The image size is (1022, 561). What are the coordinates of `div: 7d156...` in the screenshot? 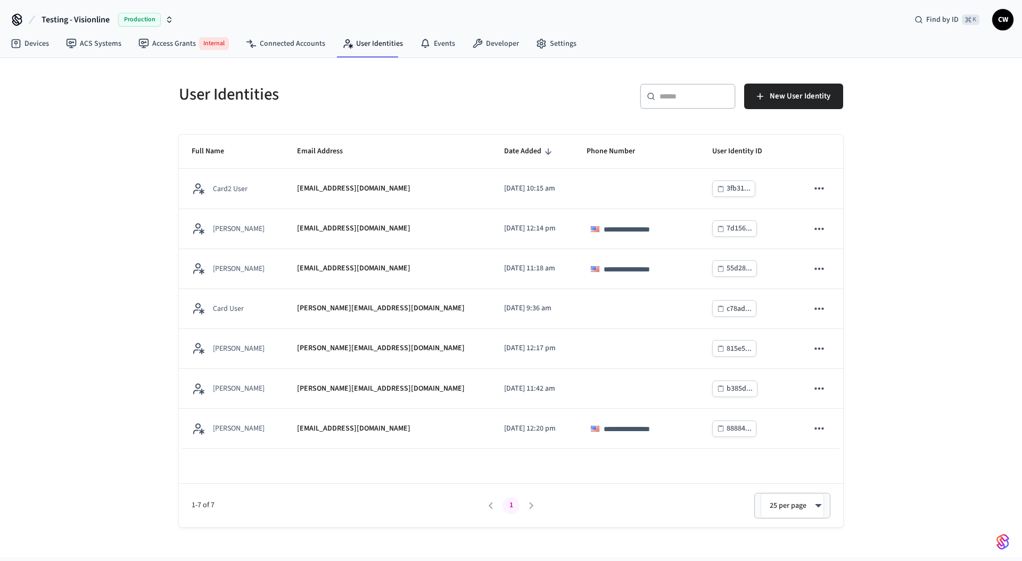 It's located at (739, 228).